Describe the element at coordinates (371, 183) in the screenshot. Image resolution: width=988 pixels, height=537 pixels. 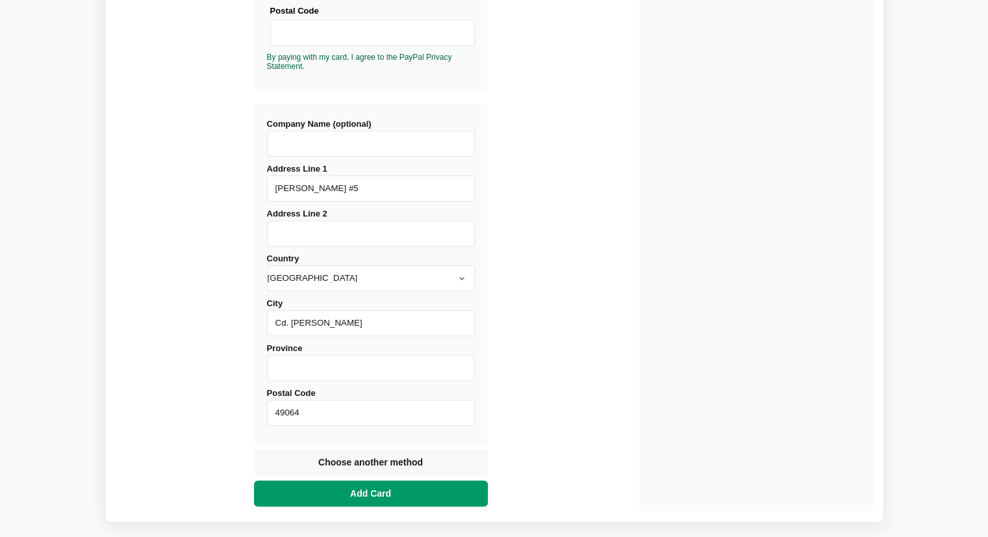
I see `label: Address Line 1` at that location.